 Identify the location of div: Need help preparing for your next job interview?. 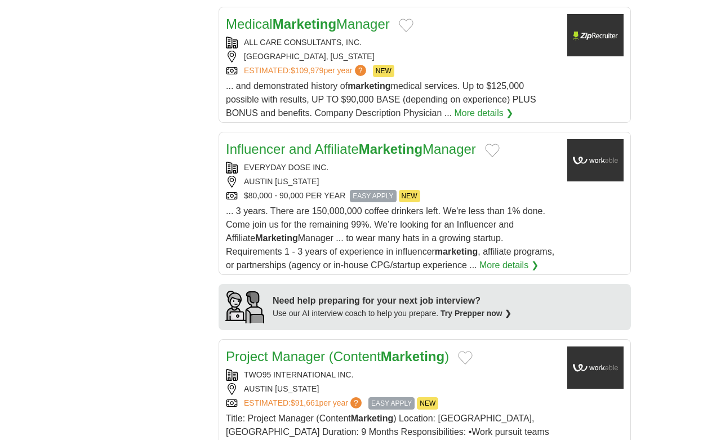
(392, 301).